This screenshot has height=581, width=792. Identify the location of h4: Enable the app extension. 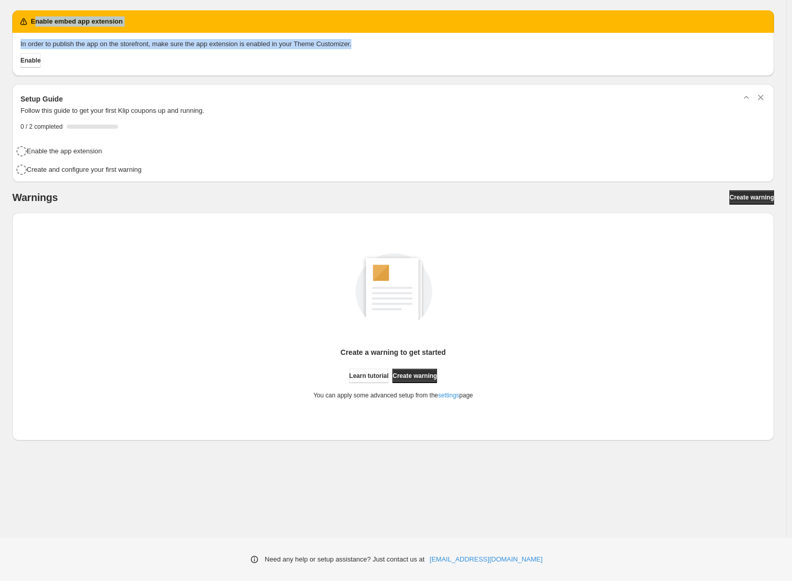
(64, 151).